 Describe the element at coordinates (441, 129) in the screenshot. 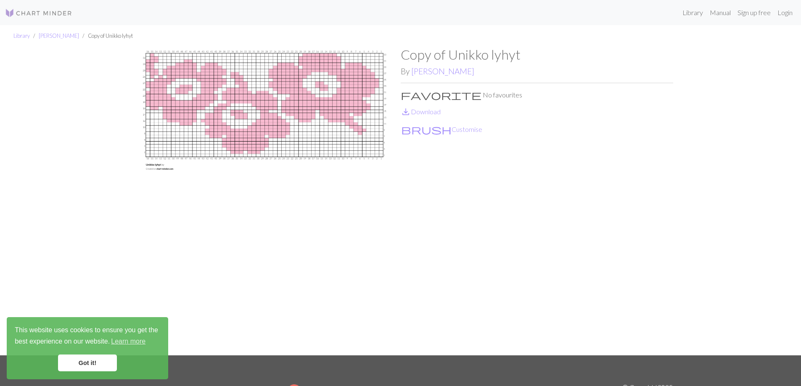

I see `button: CustomiseCustomise` at that location.